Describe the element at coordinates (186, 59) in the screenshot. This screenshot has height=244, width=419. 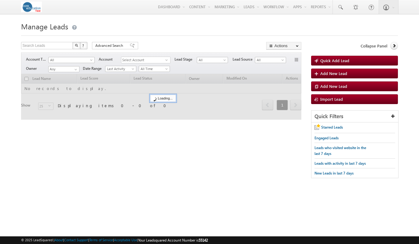
I see `span: Lead Stage` at that location.